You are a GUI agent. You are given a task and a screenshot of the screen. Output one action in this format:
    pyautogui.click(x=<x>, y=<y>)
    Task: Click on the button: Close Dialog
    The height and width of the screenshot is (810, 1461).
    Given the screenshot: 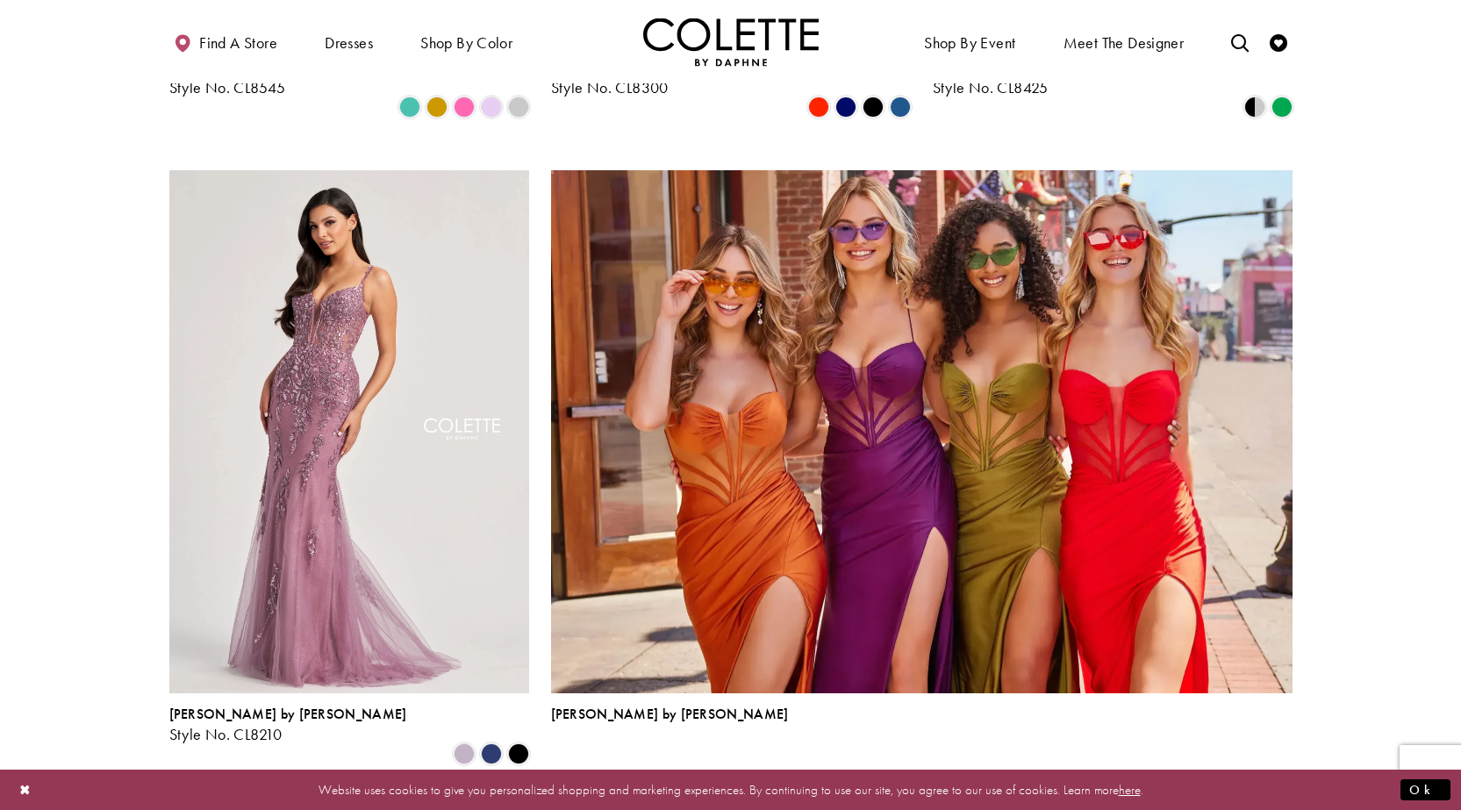 What is the action you would take?
    pyautogui.click(x=25, y=789)
    